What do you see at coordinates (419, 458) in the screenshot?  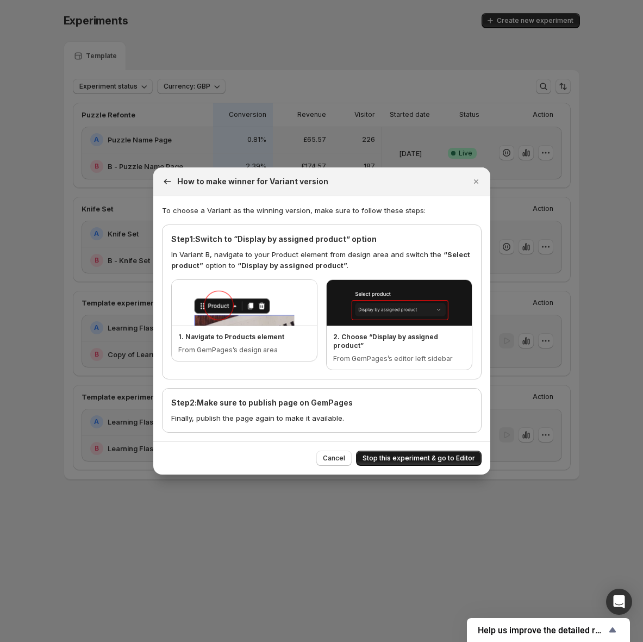 I see `button: Stop this experiment & go to Editor` at bounding box center [419, 458].